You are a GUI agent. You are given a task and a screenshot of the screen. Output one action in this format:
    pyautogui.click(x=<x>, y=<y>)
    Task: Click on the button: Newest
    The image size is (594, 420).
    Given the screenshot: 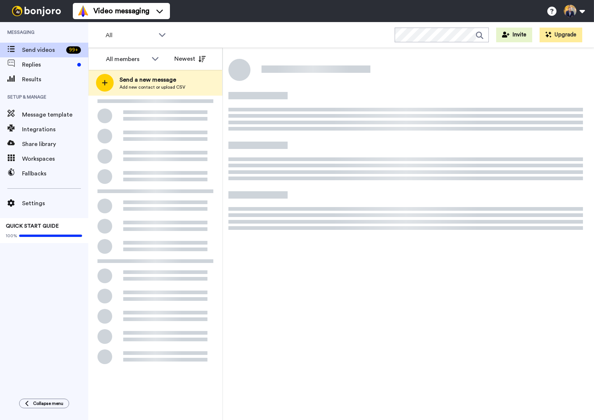 What is the action you would take?
    pyautogui.click(x=190, y=59)
    